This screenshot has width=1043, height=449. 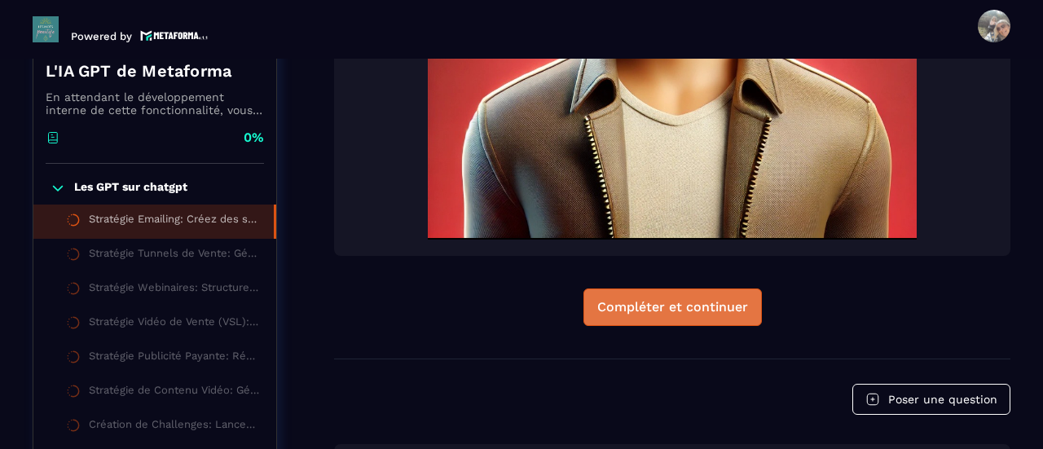 I want to click on div: Stratégie Webinaires: Structurez un webinaire impactant qui captive et vend, so click(x=174, y=290).